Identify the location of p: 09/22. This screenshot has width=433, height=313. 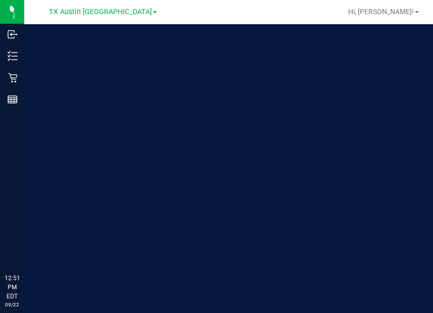
(12, 305).